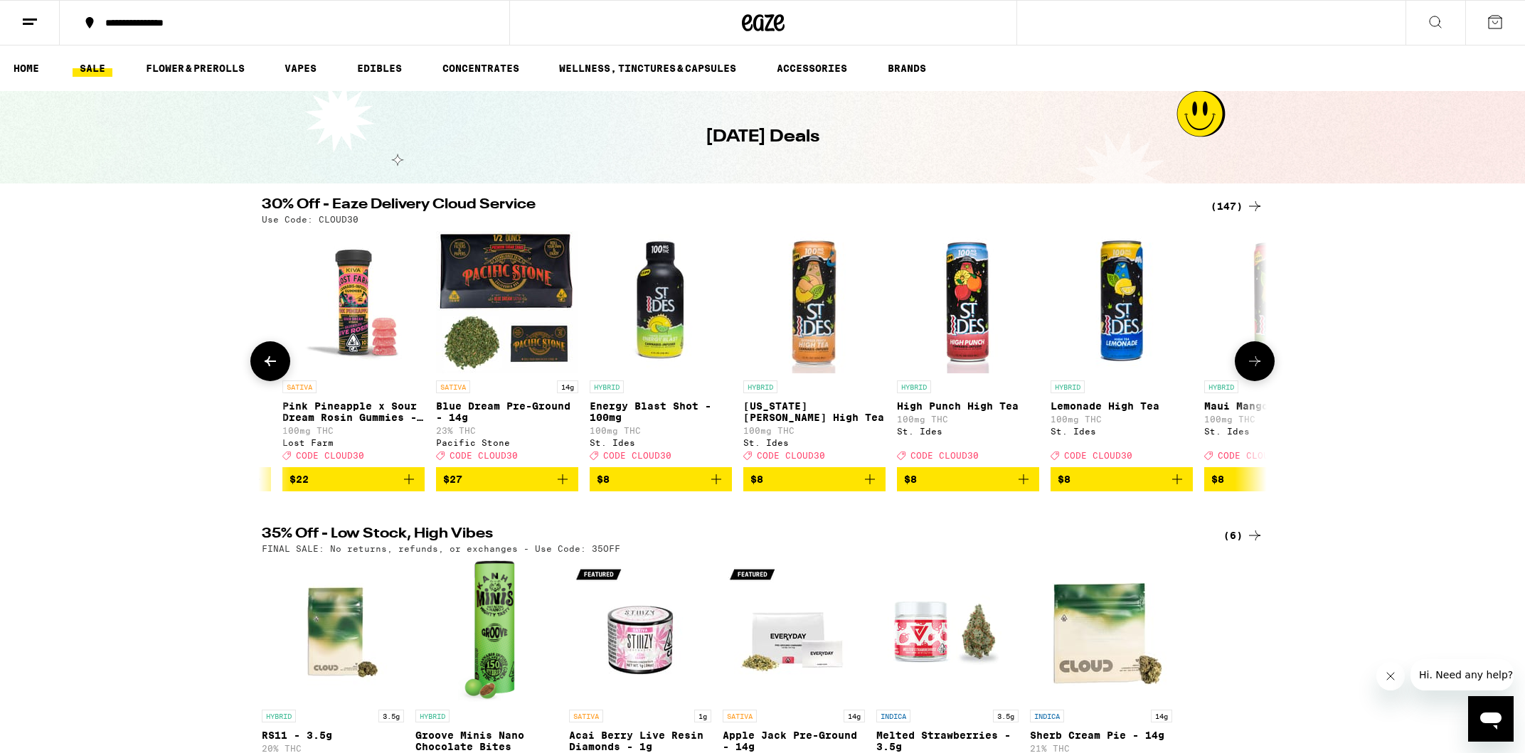 This screenshot has height=753, width=1525. What do you see at coordinates (195, 68) in the screenshot?
I see `a: FLOWER & PREROLLS` at bounding box center [195, 68].